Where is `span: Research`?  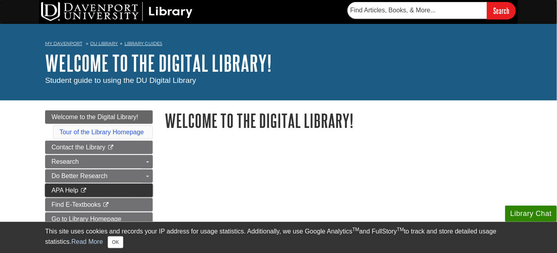 span: Research is located at coordinates (65, 162).